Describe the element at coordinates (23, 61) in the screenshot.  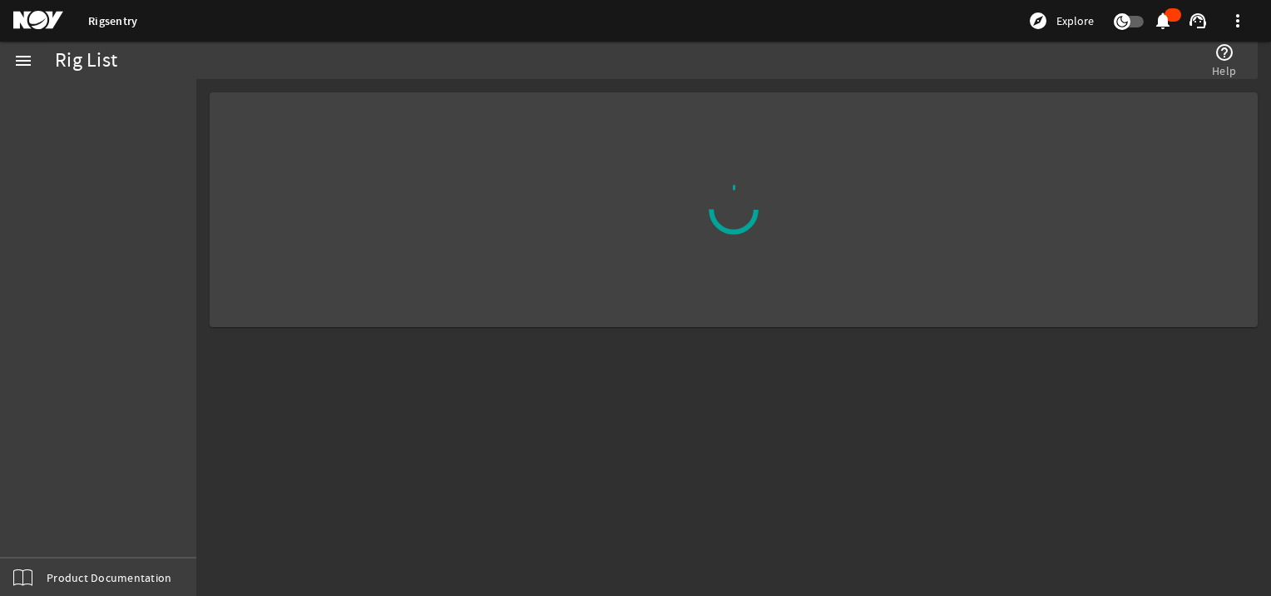
I see `mat-icon: menu` at that location.